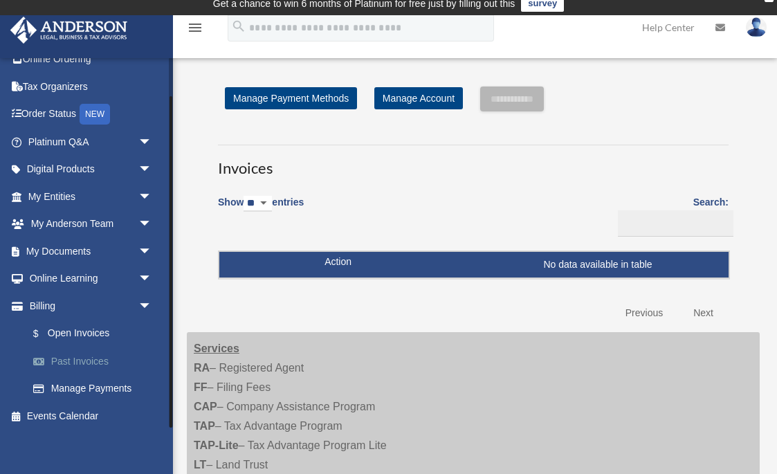  What do you see at coordinates (93, 333) in the screenshot?
I see `a: $Open Invoices` at bounding box center [93, 333].